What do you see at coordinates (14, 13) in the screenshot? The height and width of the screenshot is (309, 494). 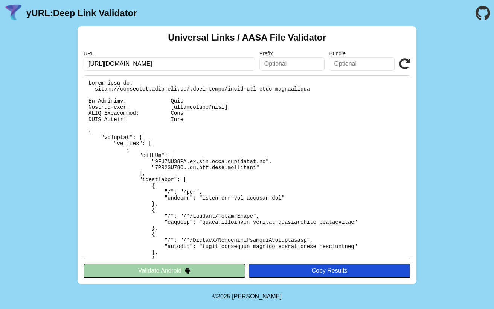 I see `img: yURL Logo` at bounding box center [14, 13].